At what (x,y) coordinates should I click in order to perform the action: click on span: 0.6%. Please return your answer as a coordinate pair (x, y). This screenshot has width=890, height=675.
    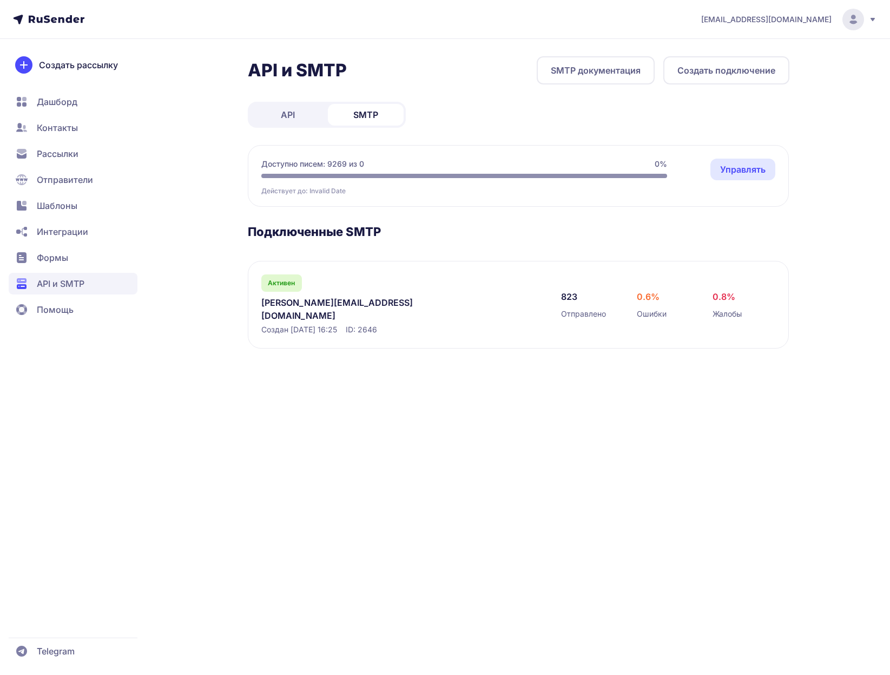
    Looking at the image, I should click on (648, 296).